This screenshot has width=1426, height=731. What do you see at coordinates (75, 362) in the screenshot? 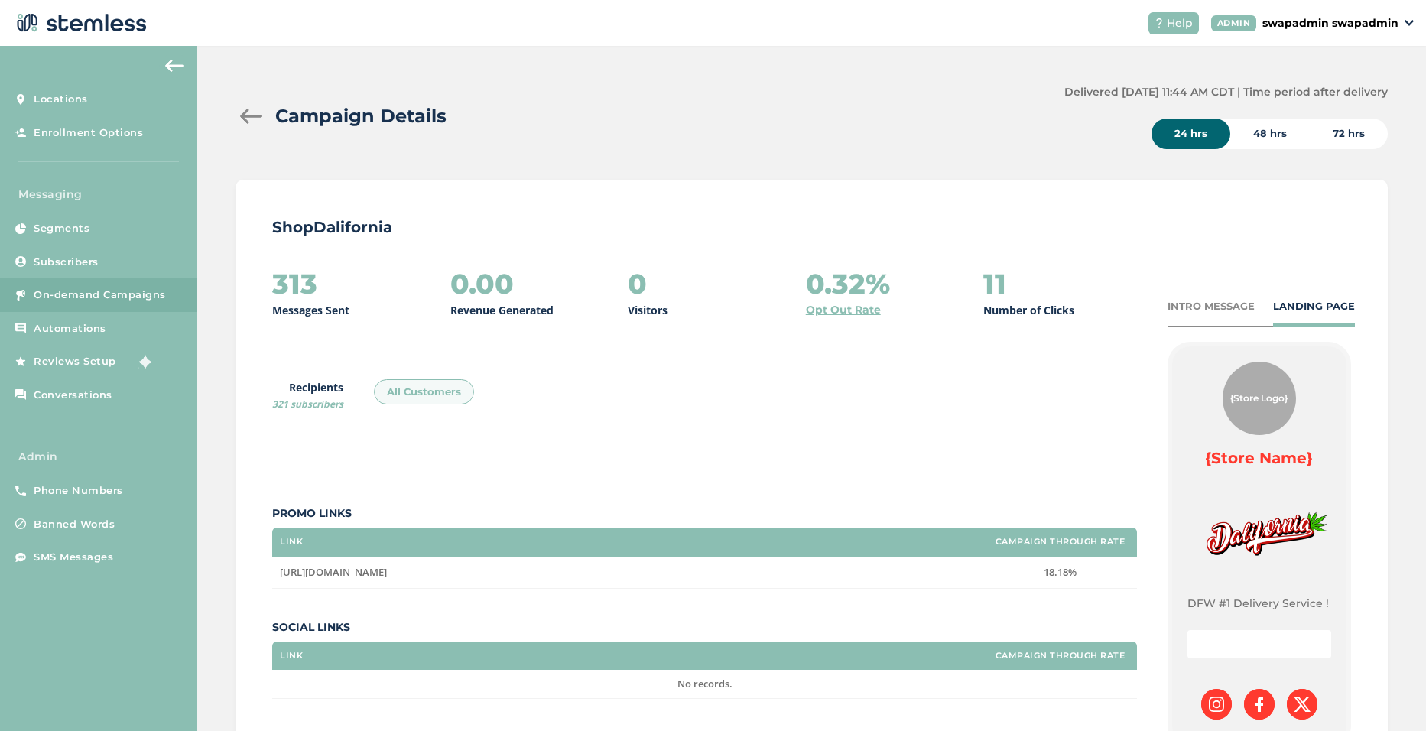
I see `span: Reviews Setup` at bounding box center [75, 362].